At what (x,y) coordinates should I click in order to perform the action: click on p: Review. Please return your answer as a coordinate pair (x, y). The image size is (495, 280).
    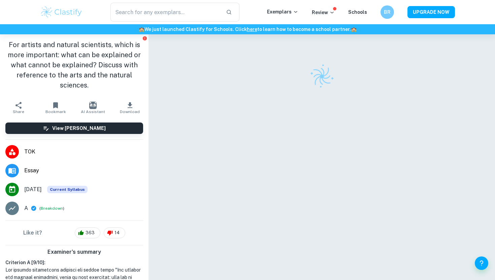
    Looking at the image, I should click on (323, 12).